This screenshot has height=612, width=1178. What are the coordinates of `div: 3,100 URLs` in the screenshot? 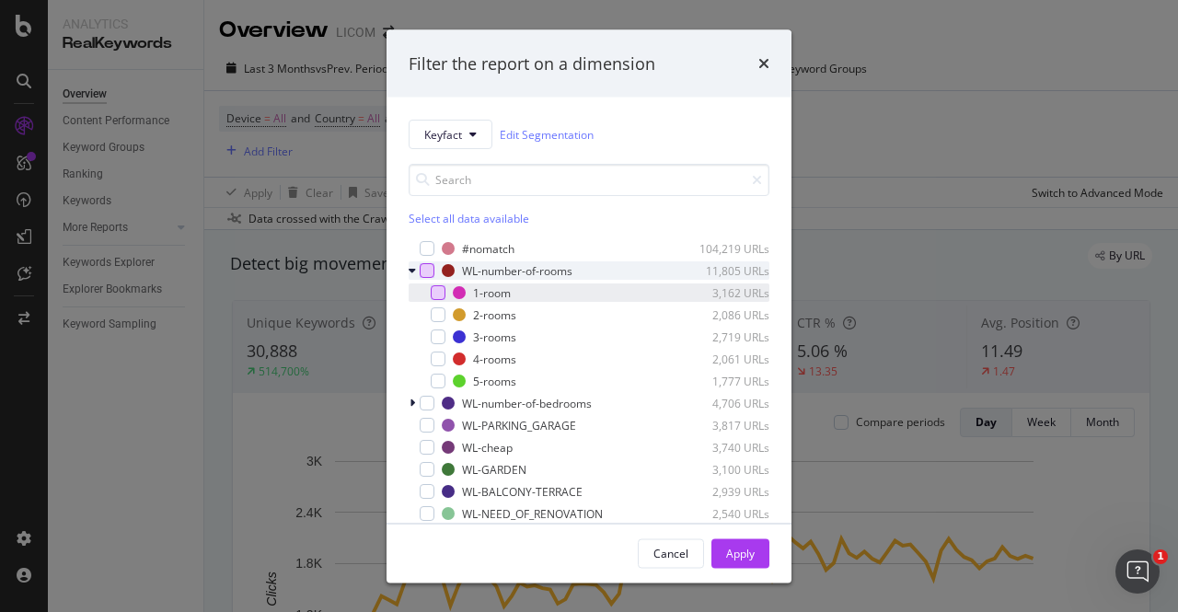 It's located at (725, 469).